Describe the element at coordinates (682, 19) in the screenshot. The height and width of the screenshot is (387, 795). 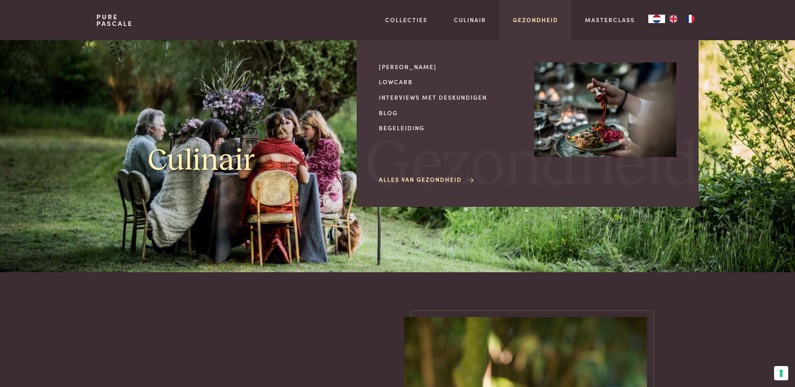
I see `ul: Language list` at that location.